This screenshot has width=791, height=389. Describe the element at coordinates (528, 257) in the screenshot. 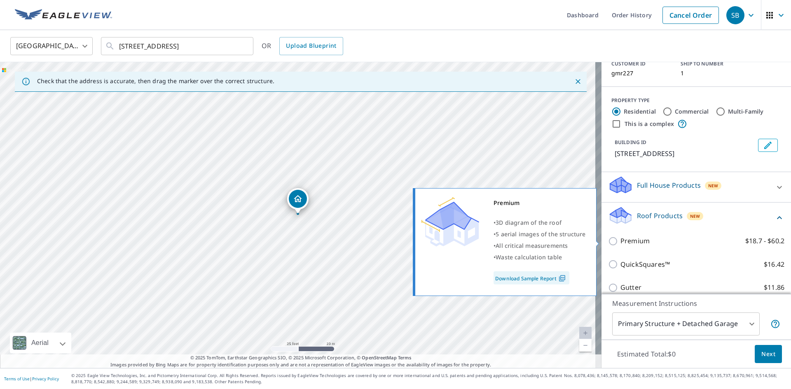

I see `span: Waste calculation table` at that location.